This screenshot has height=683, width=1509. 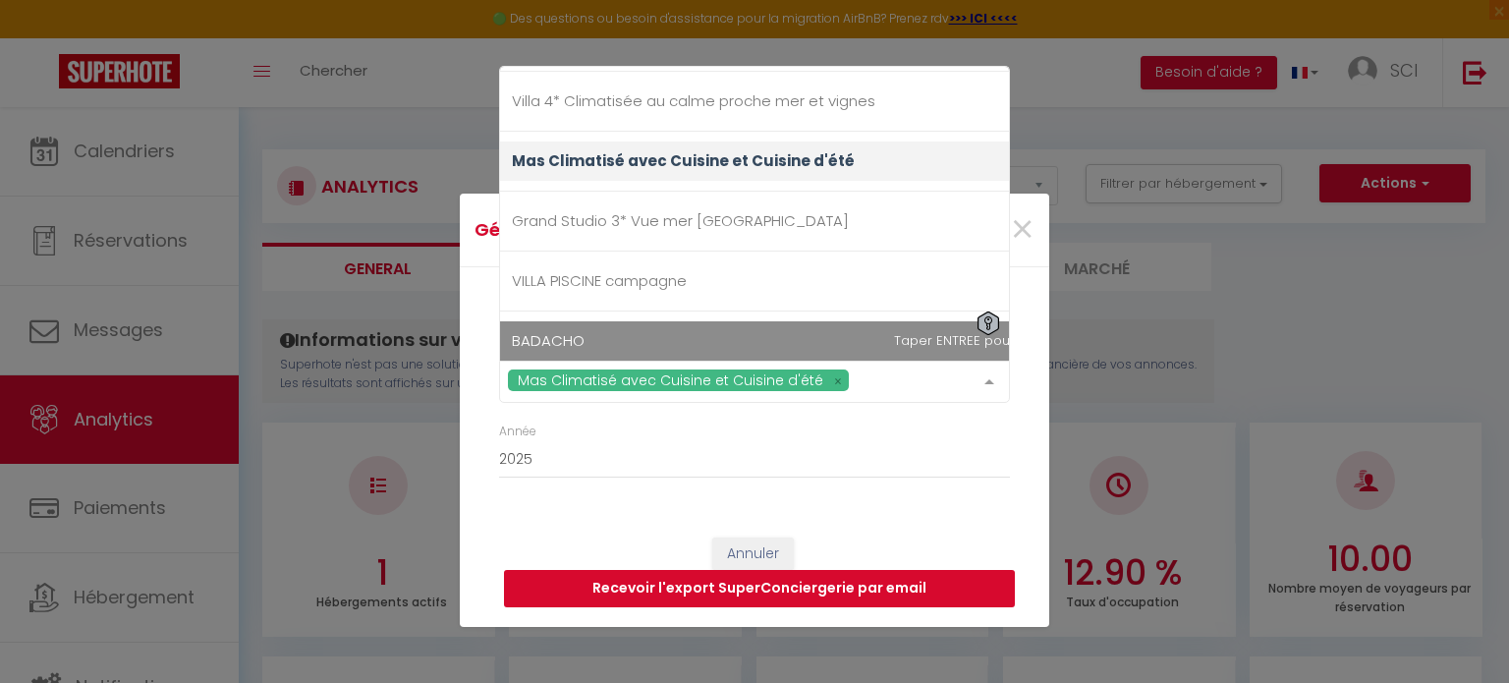 What do you see at coordinates (759, 589) in the screenshot?
I see `button: Recevoir l'export SuperConciergerie par email` at bounding box center [759, 589].